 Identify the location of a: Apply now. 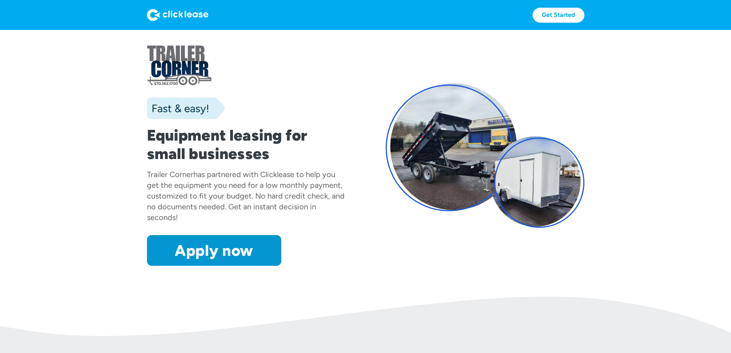
(214, 250).